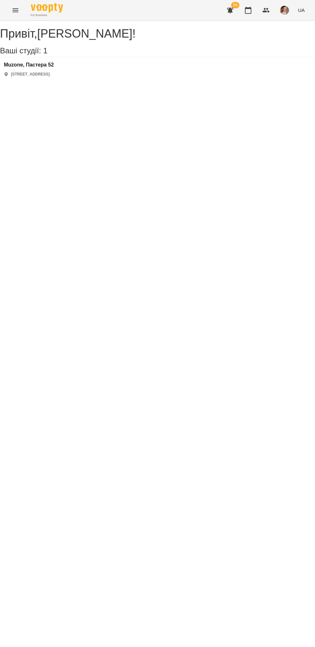  What do you see at coordinates (29, 65) in the screenshot?
I see `h3: Muzone, Пастера 52` at bounding box center [29, 65].